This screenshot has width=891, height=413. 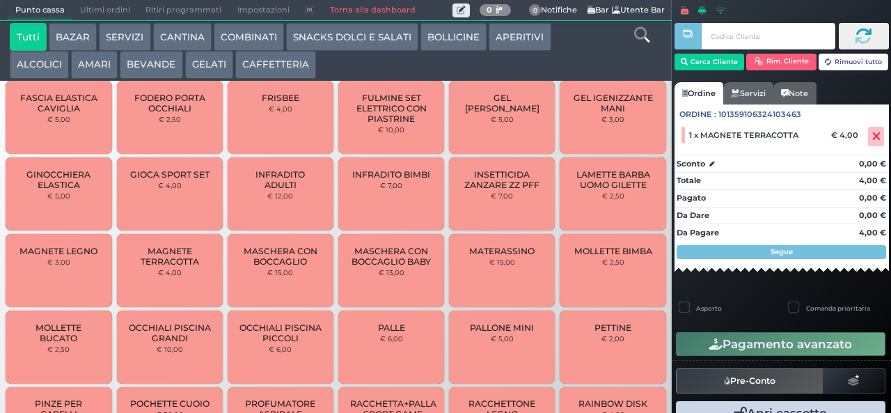 I want to click on span: OCCHIALI PISCINA GRANDI, so click(x=169, y=333).